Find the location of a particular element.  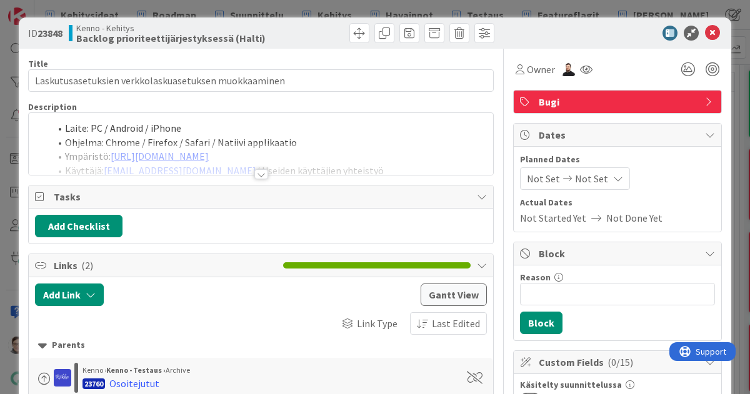

b: 23848 is located at coordinates (50, 33).